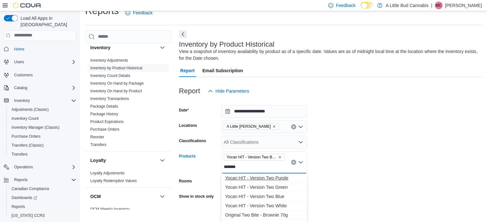  I want to click on div: OCM, so click(128, 211).